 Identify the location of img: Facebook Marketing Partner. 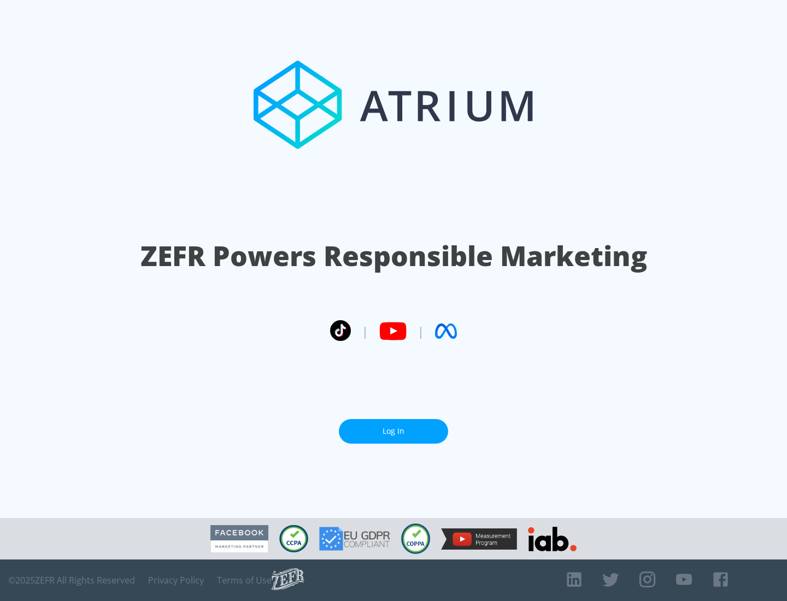
(239, 539).